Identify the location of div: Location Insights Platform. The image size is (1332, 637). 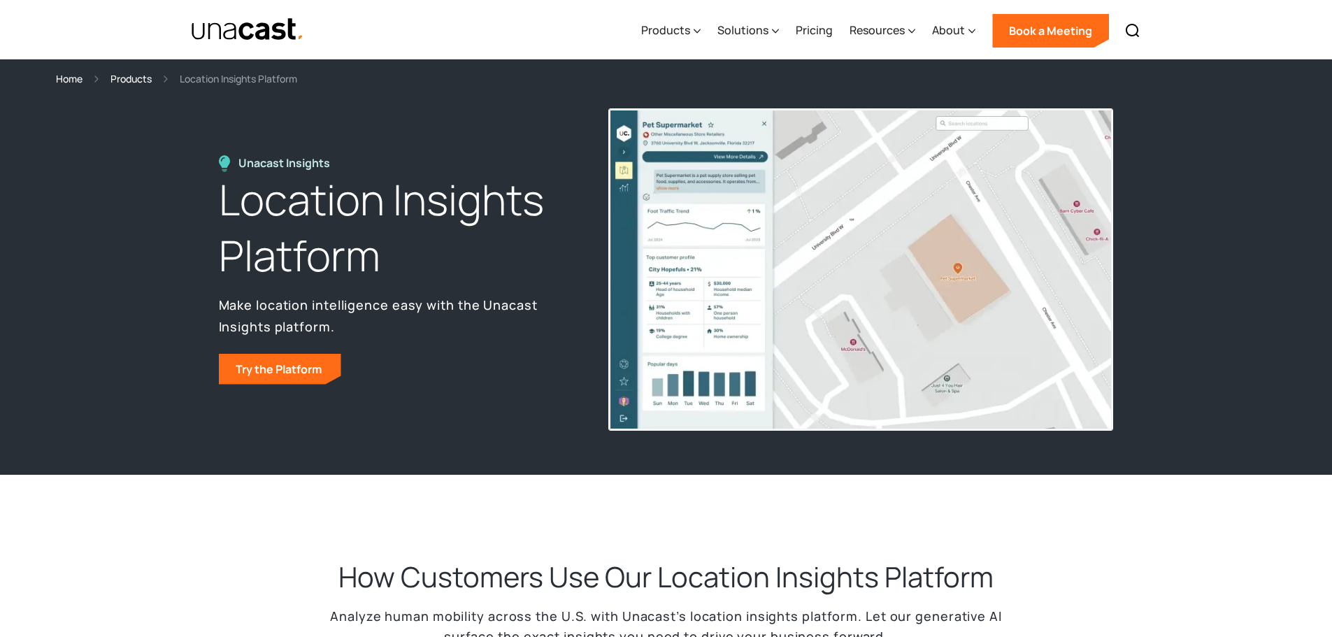
(238, 78).